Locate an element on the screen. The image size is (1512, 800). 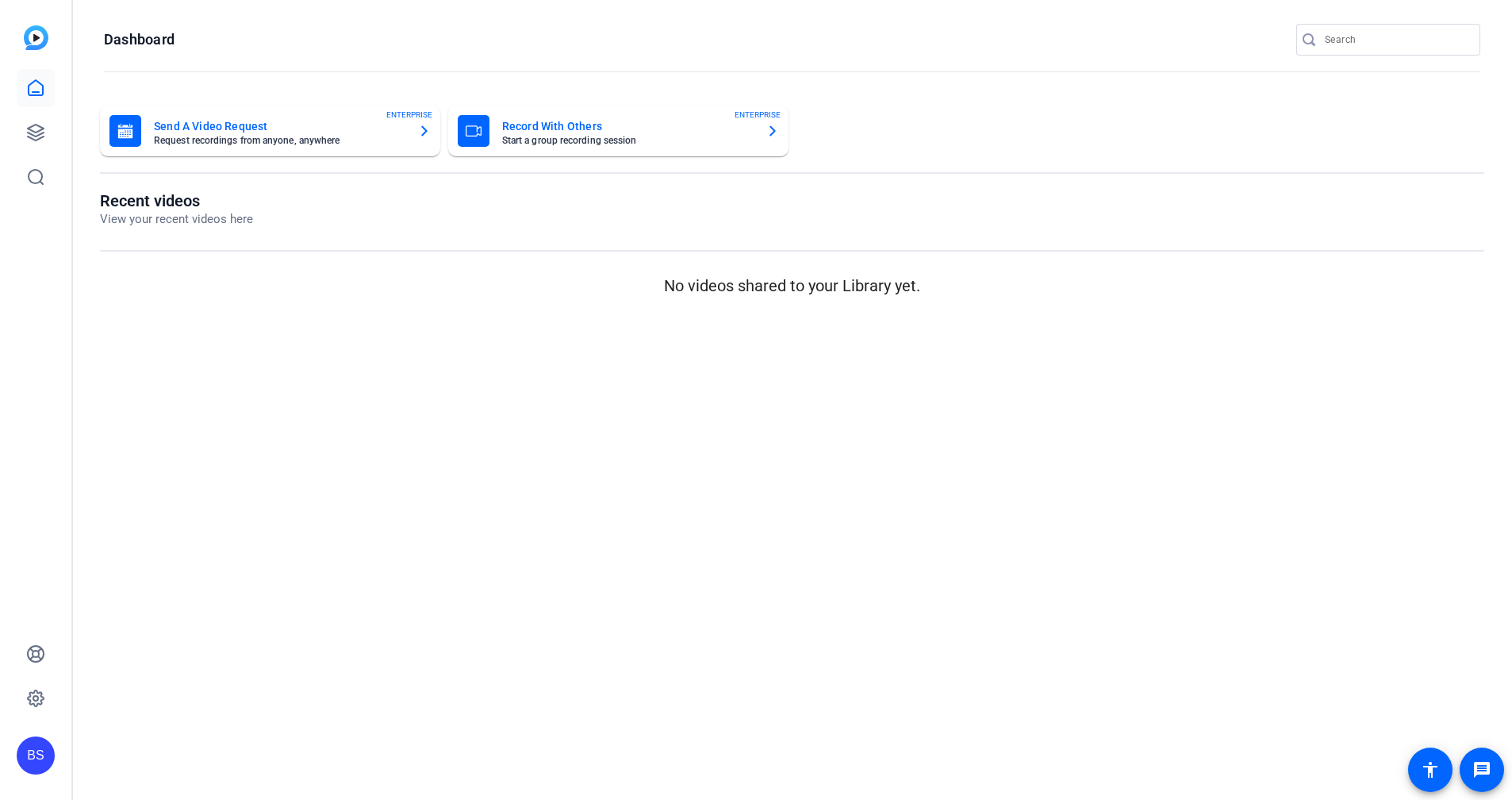
h1: Recent videos is located at coordinates (176, 200).